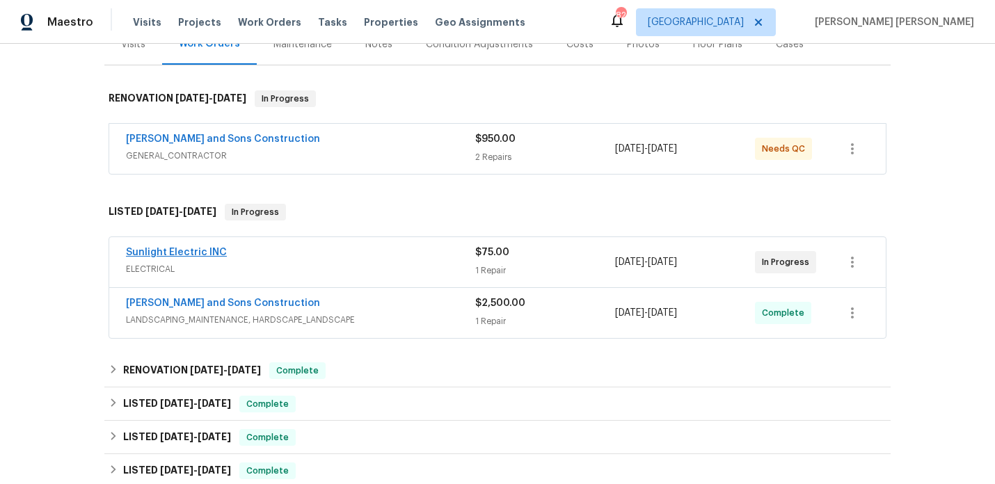  I want to click on div: Costs, so click(579, 45).